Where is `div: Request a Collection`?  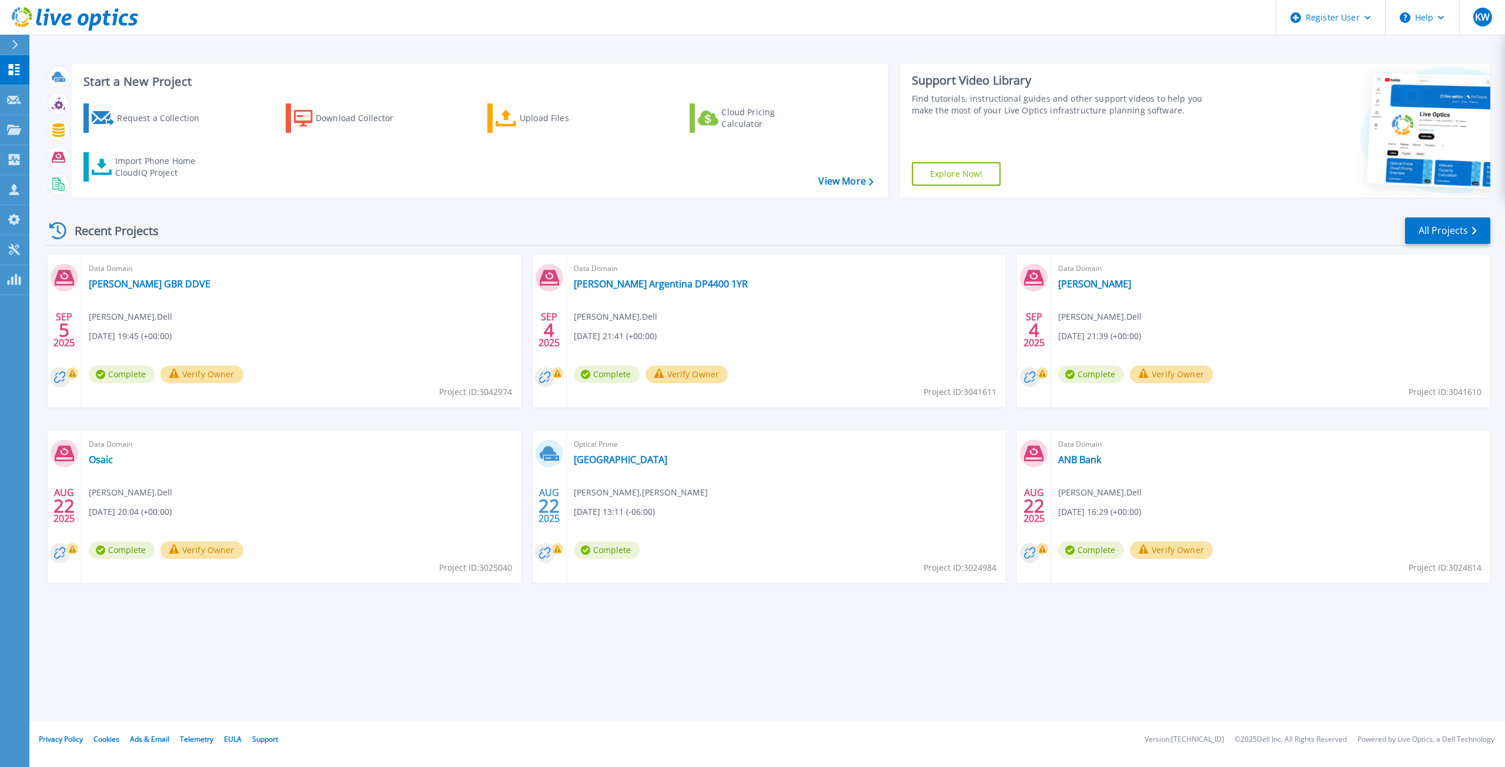 div: Request a Collection is located at coordinates (164, 118).